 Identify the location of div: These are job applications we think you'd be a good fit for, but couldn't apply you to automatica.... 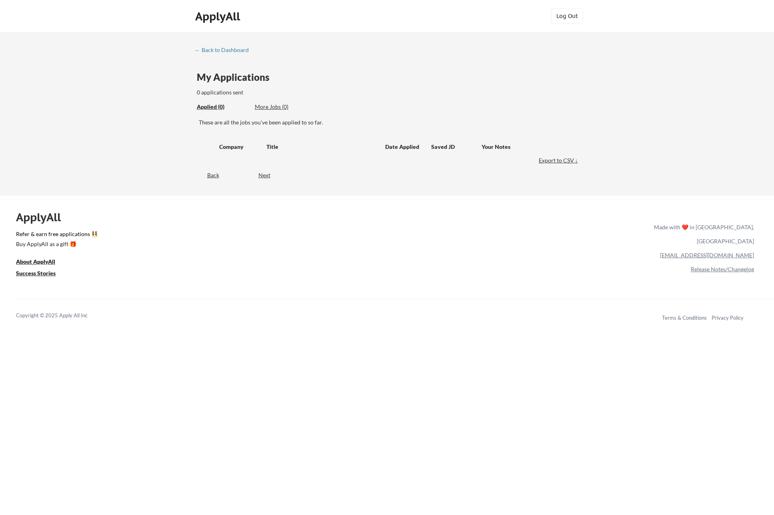
(284, 107).